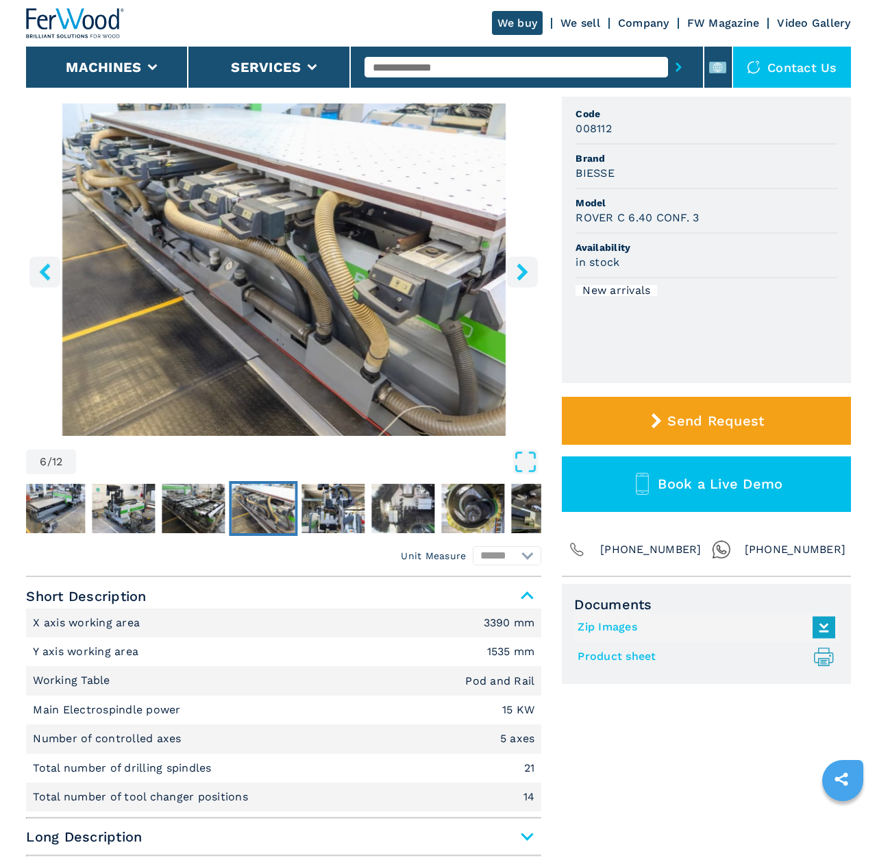  Describe the element at coordinates (43, 462) in the screenshot. I see `span: 6` at that location.